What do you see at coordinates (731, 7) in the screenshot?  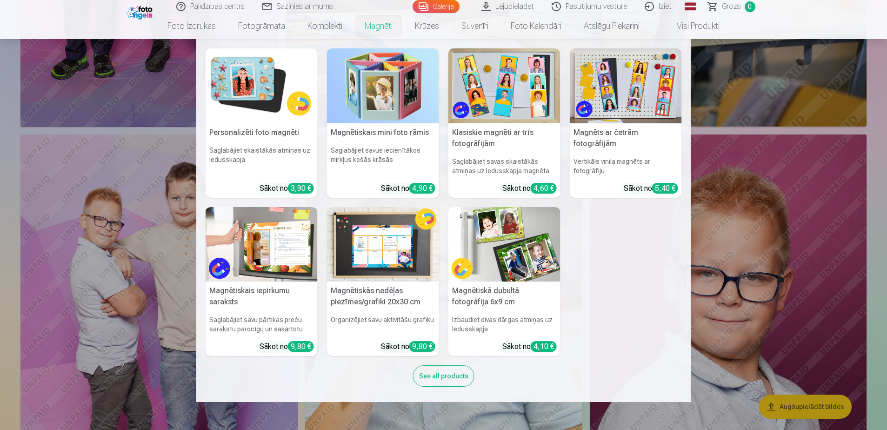 I see `span: Grozs` at bounding box center [731, 7].